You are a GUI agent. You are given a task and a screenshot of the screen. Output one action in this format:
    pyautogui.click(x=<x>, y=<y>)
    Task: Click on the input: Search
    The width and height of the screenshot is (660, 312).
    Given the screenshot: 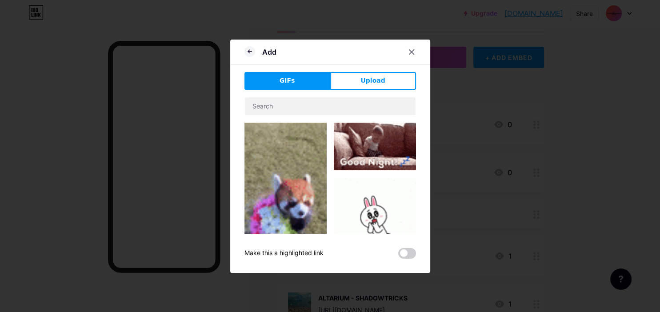 What is the action you would take?
    pyautogui.click(x=330, y=106)
    